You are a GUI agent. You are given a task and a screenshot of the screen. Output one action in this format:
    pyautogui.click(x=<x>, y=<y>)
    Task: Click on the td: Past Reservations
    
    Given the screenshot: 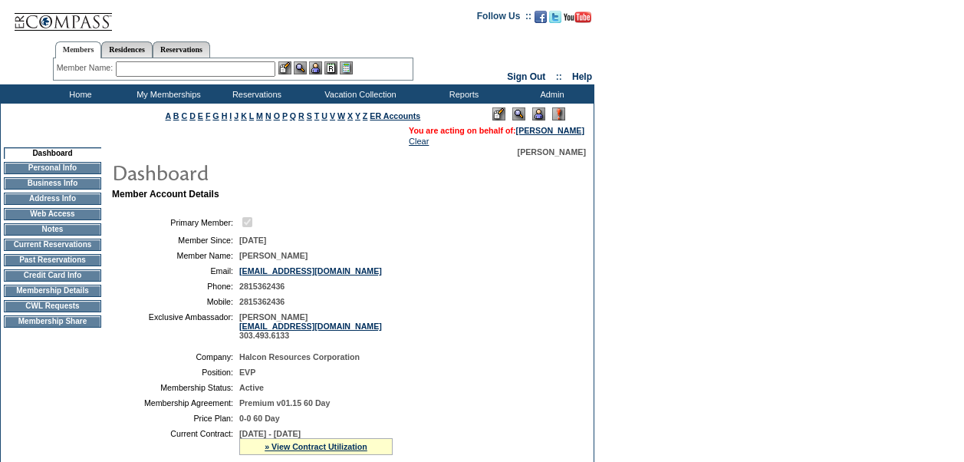 What is the action you would take?
    pyautogui.click(x=52, y=260)
    